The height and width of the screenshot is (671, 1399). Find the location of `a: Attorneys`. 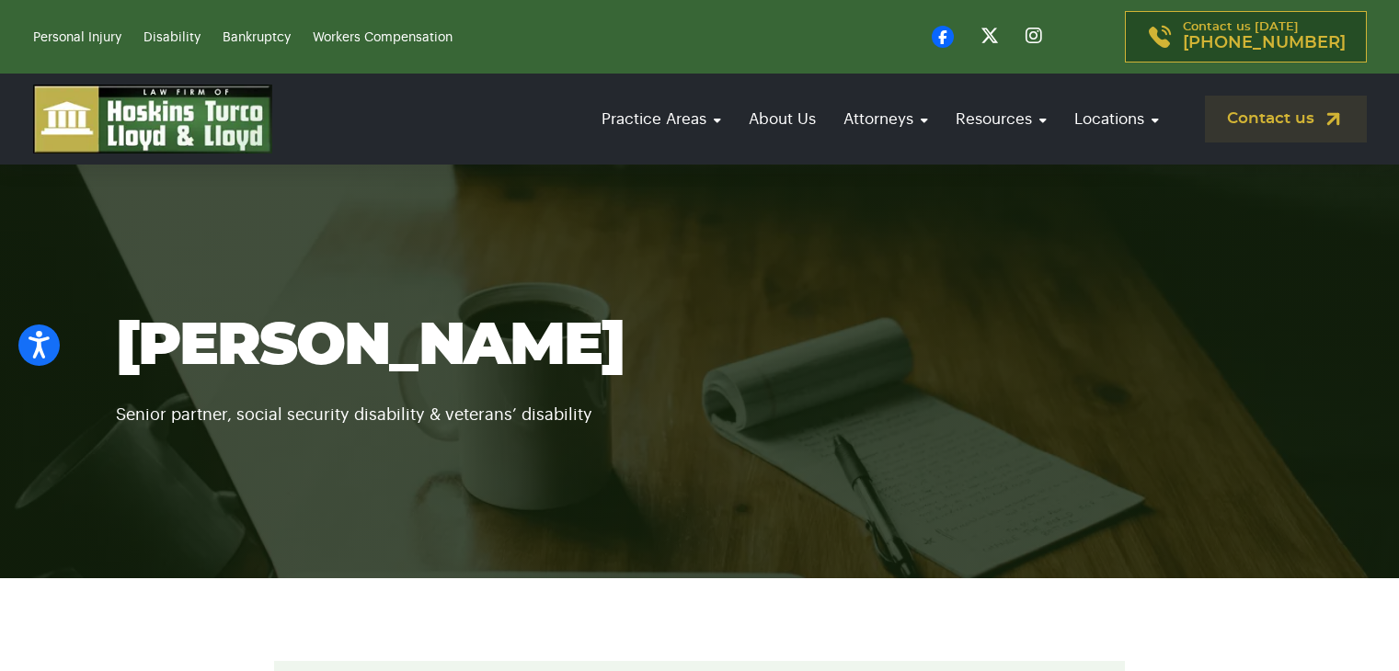

a: Attorneys is located at coordinates (885, 119).